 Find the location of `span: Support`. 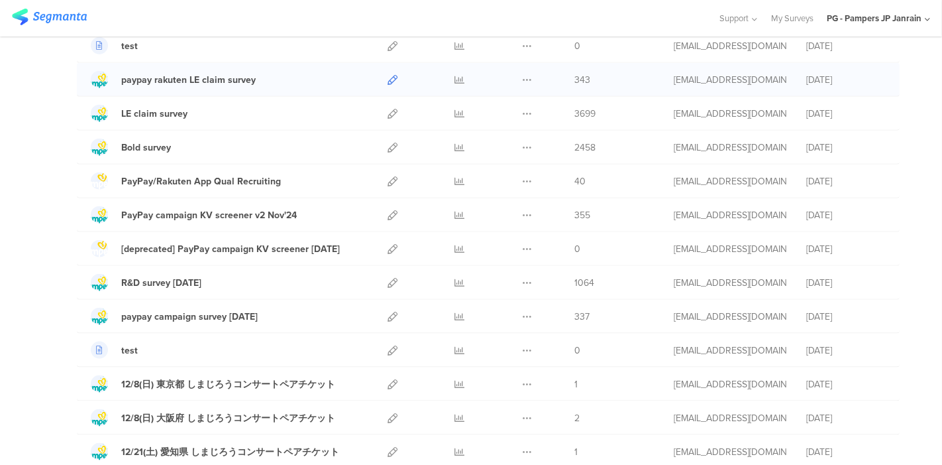

span: Support is located at coordinates (735, 18).